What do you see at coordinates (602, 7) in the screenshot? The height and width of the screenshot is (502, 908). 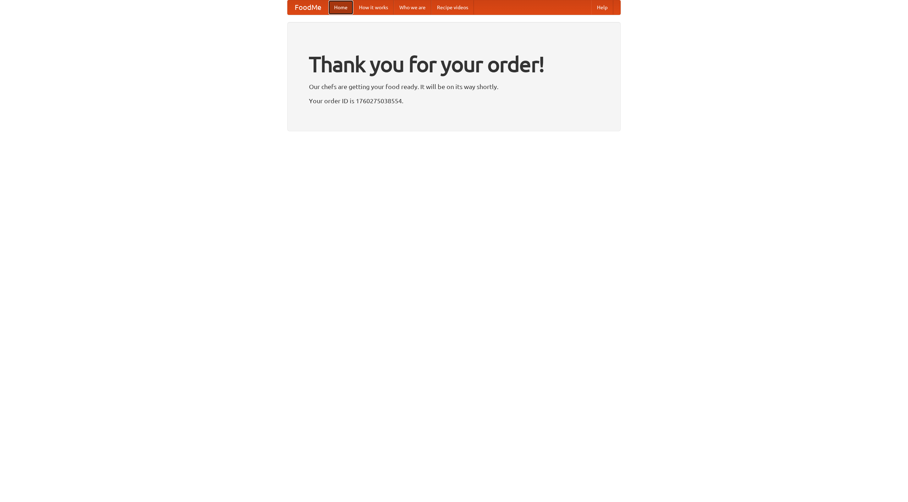 I see `a: Help` at bounding box center [602, 7].